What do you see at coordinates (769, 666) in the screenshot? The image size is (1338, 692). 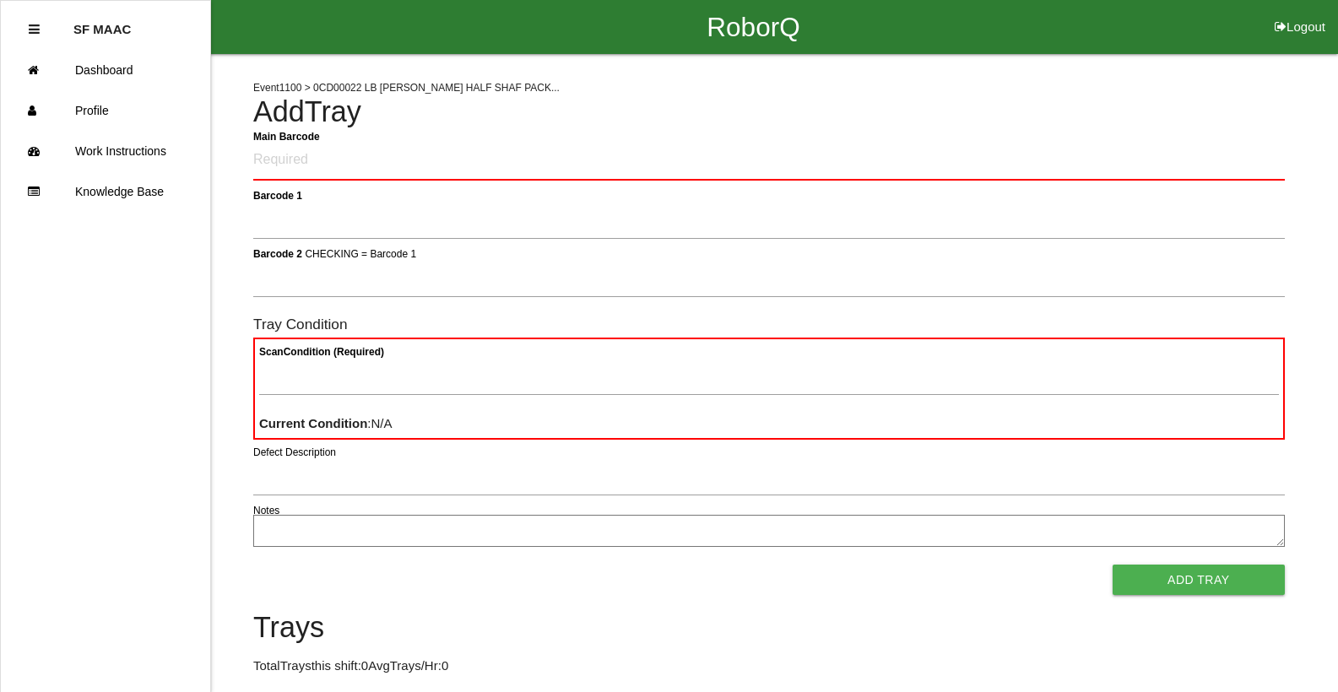 I see `p: Total Trays this shift: 0 Avg Trays /Hr: 0` at bounding box center [769, 666].